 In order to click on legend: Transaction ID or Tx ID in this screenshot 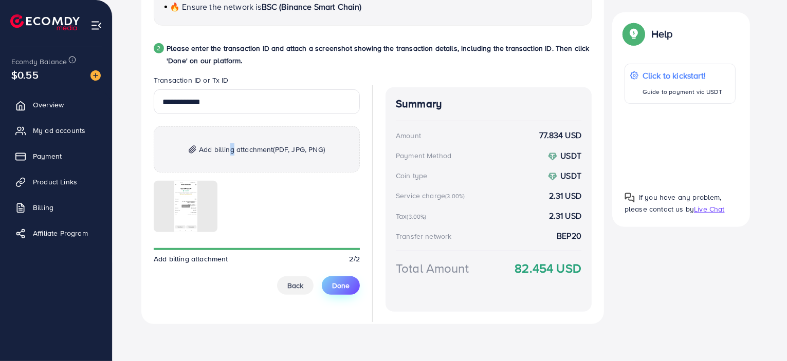, I will do `click(256, 82)`.